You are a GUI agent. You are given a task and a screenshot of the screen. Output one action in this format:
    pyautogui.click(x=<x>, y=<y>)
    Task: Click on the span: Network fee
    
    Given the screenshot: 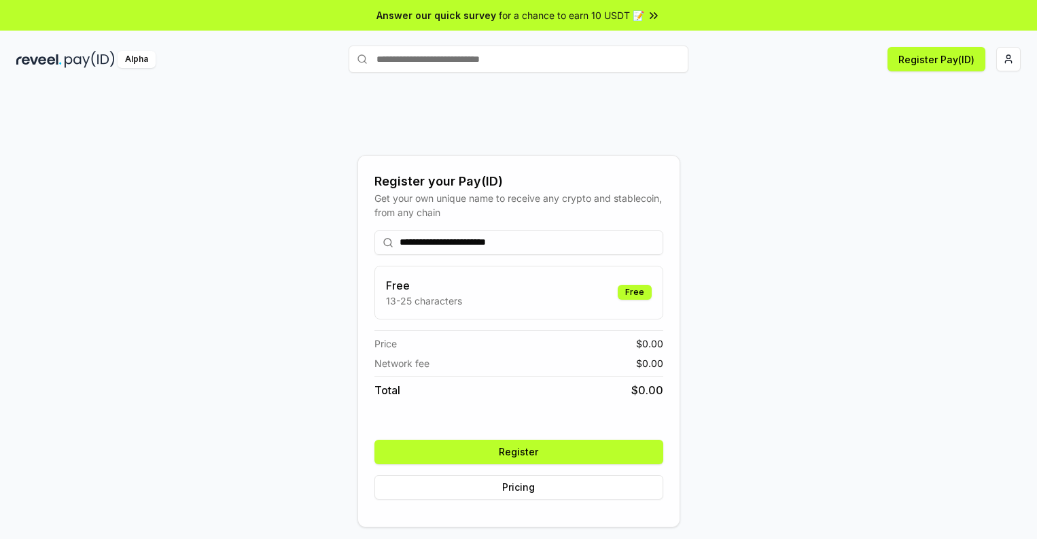 What is the action you would take?
    pyautogui.click(x=402, y=363)
    